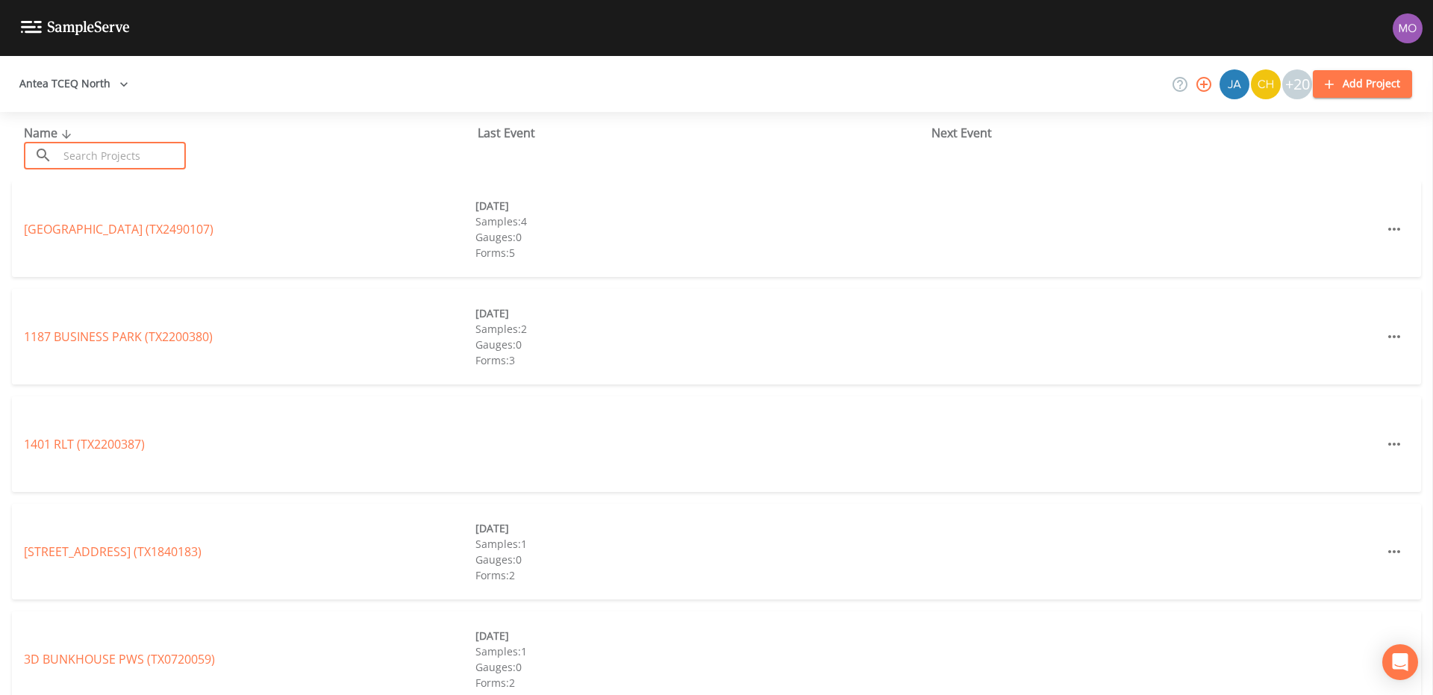 The image size is (1433, 695). Describe the element at coordinates (119, 659) in the screenshot. I see `a: 3D BUNKHOUSE PWS (TX0720059)` at that location.